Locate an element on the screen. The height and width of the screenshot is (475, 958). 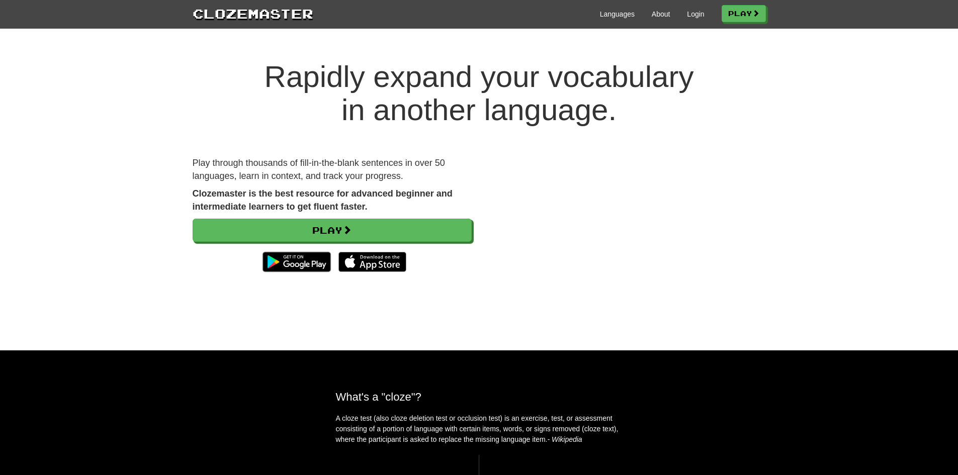
a: Languages is located at coordinates (617, 14).